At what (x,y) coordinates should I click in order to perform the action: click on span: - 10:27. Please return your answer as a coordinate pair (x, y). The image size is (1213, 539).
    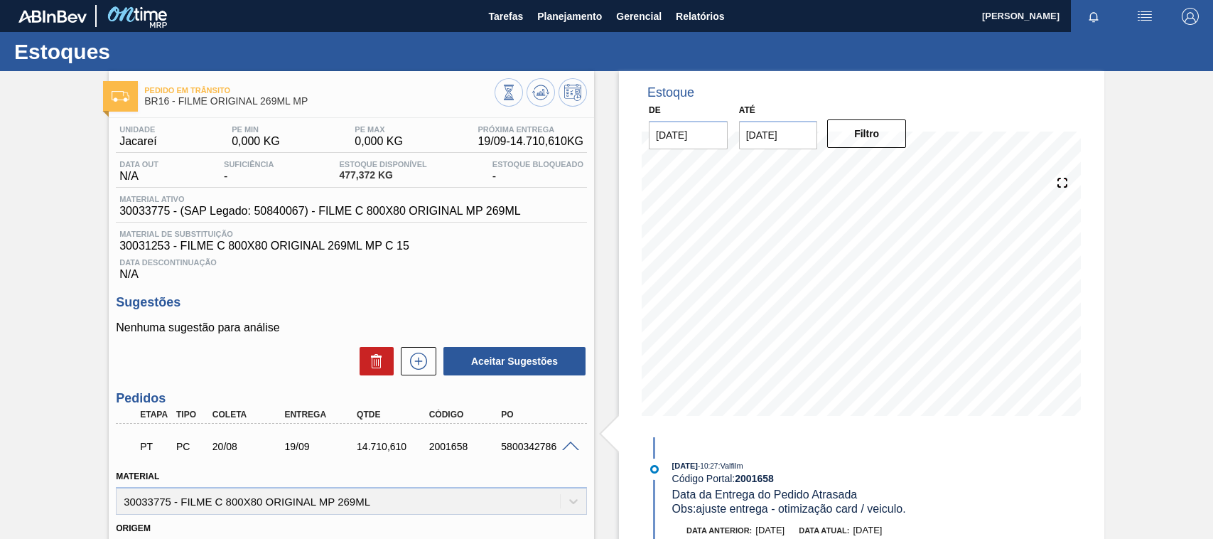
    Looking at the image, I should click on (708, 466).